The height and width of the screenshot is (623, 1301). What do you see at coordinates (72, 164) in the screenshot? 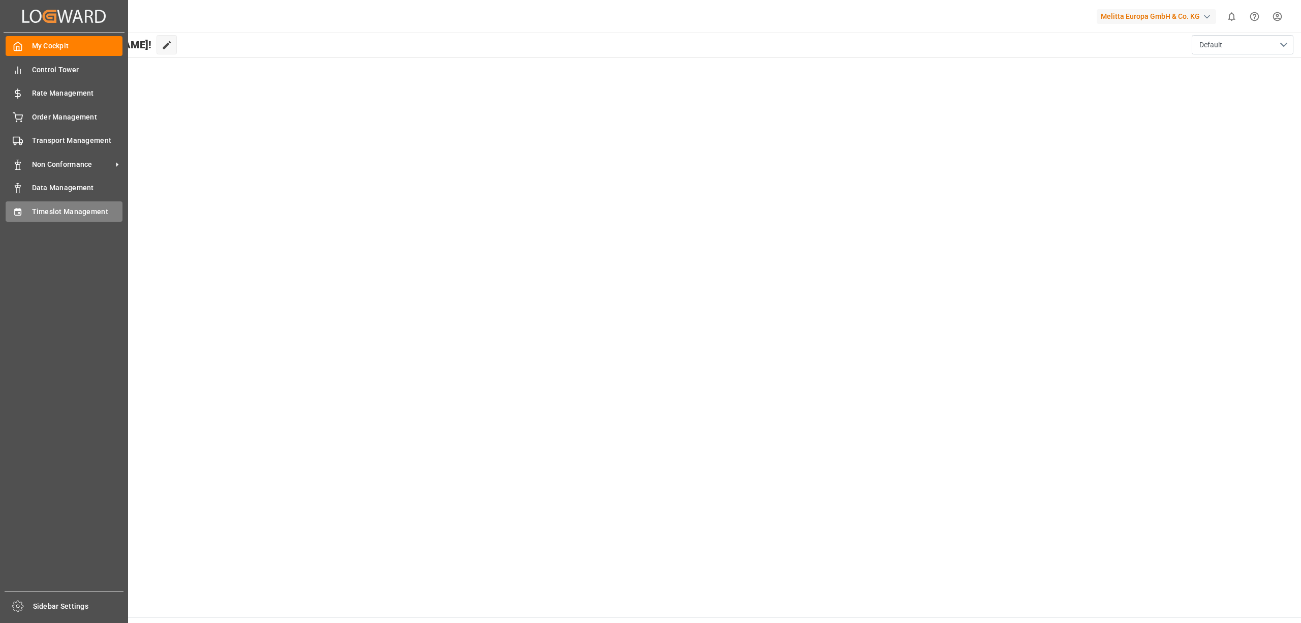
I see `span: Non Conformance` at bounding box center [72, 164].